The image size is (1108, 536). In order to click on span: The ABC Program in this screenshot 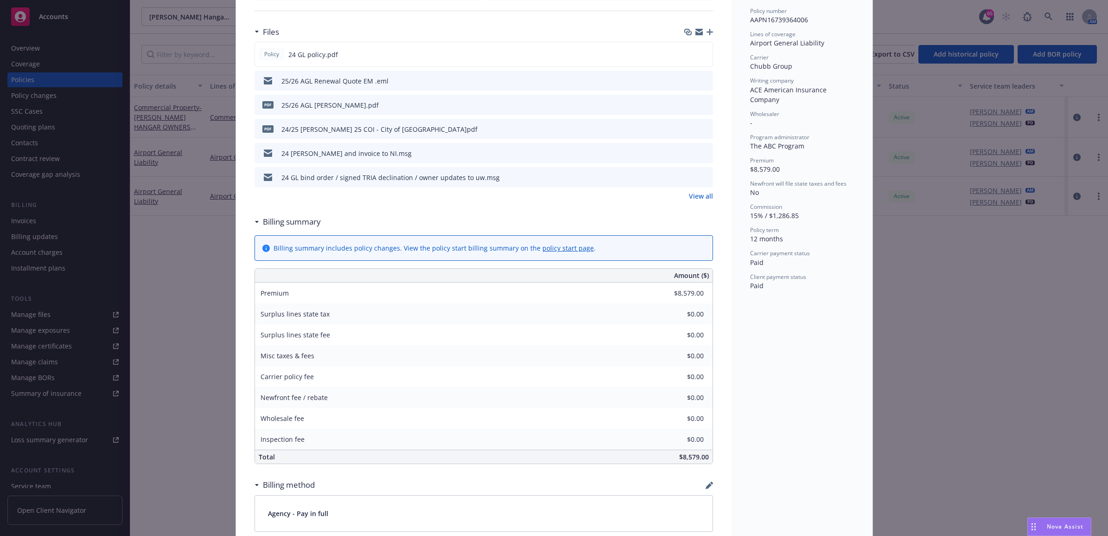, I will do `click(777, 146)`.